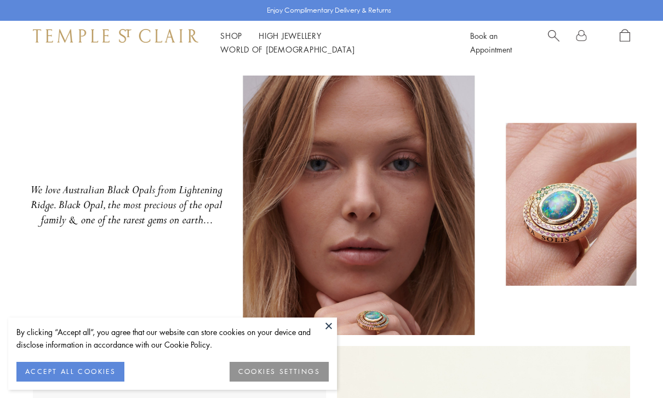 Image resolution: width=663 pixels, height=398 pixels. What do you see at coordinates (70, 372) in the screenshot?
I see `button: ACCEPT ALL COOKIES` at bounding box center [70, 372].